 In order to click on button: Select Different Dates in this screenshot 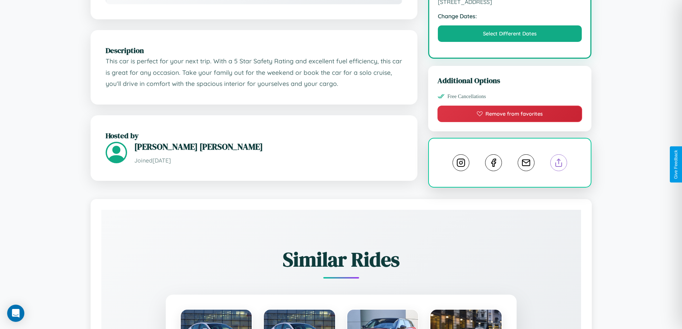, I will do `click(510, 34)`.